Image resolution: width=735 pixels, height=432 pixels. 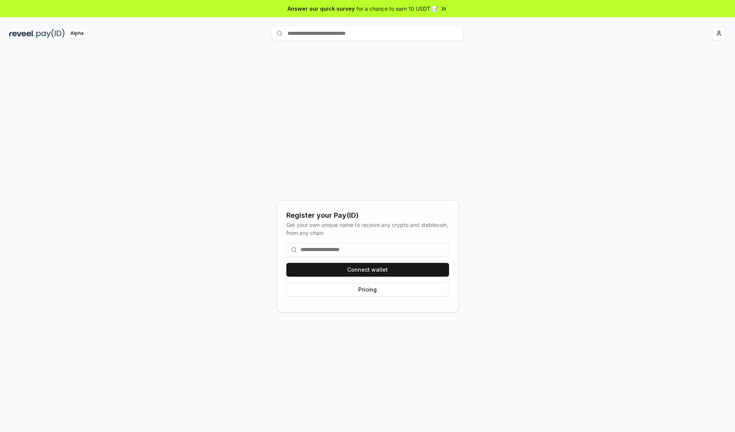 What do you see at coordinates (367, 229) in the screenshot?
I see `div: Get your own unique name to receive any crypto and stablecoin, from any chain` at bounding box center [367, 229].